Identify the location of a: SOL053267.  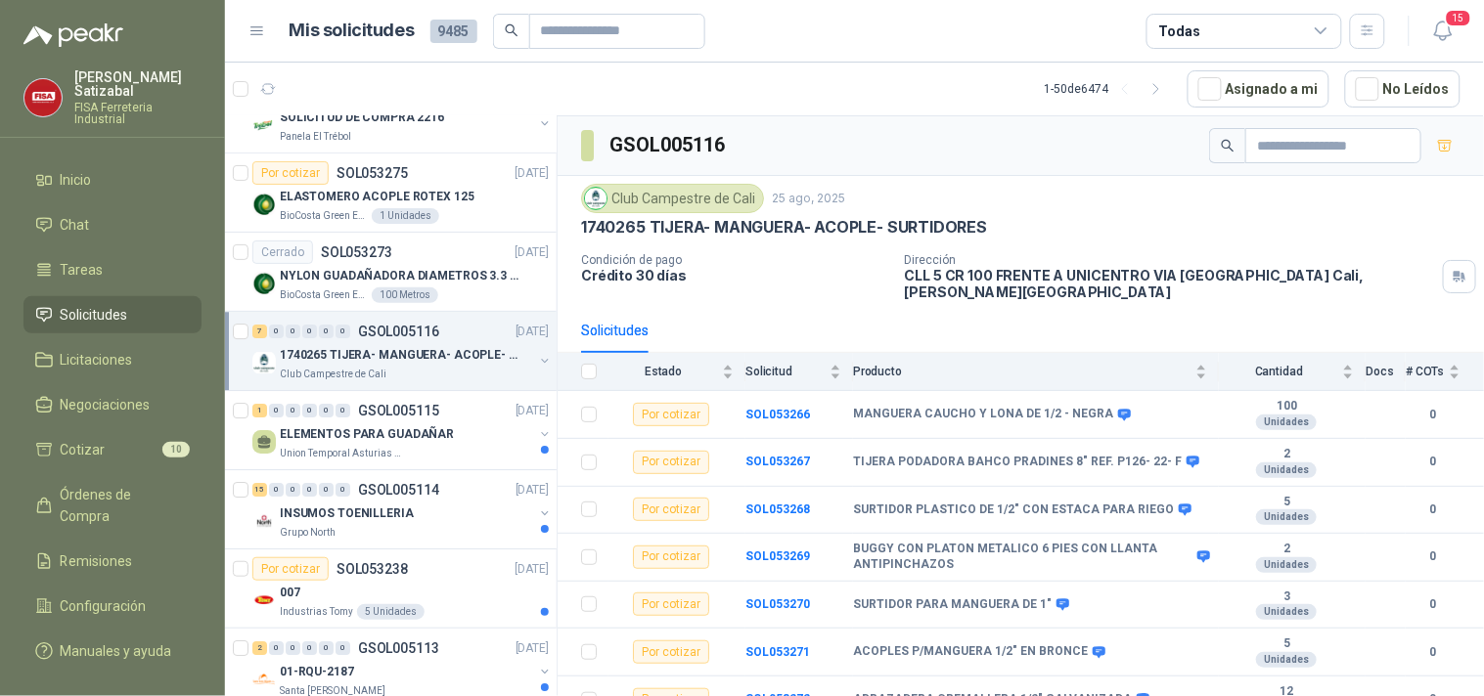
(777, 462).